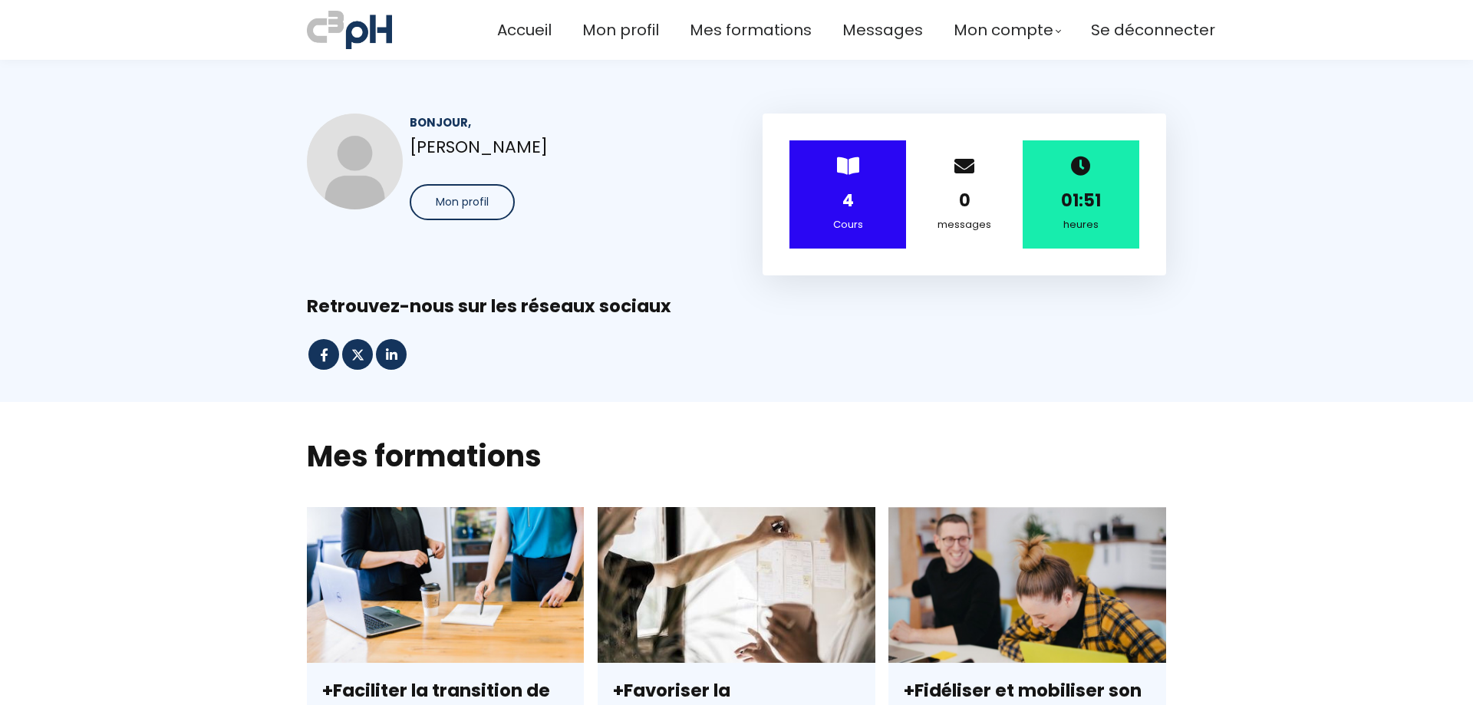 This screenshot has height=705, width=1473. I want to click on strong: 4, so click(848, 200).